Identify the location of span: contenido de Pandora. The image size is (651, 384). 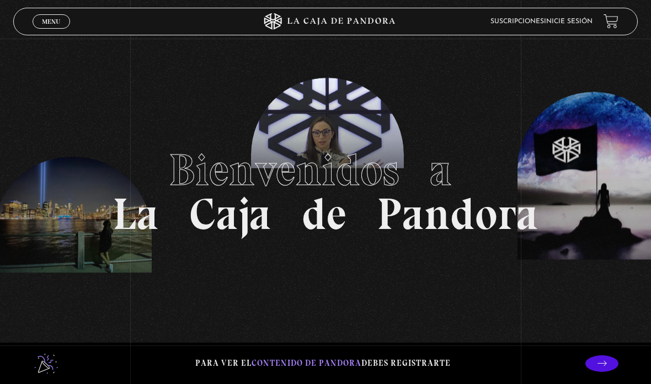
(306, 363).